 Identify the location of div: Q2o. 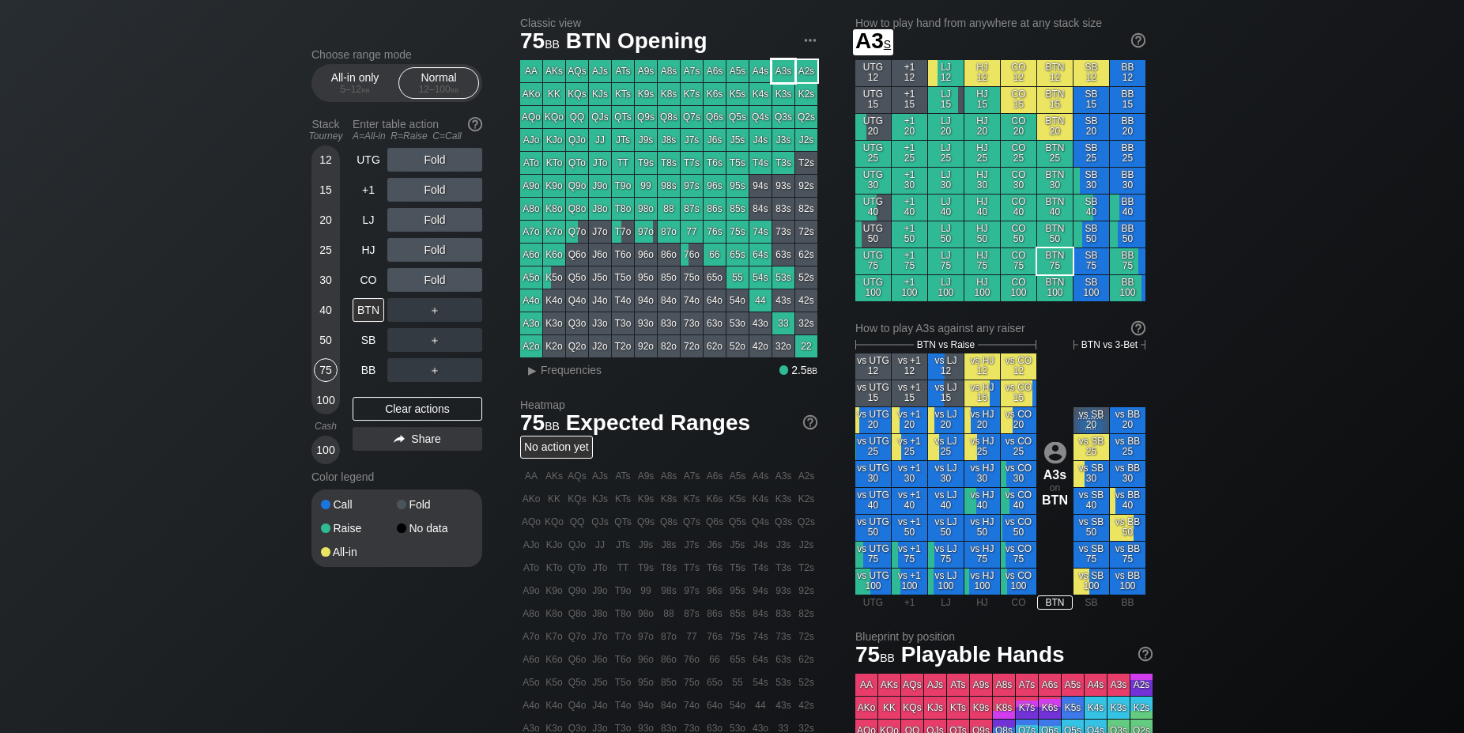
(577, 346).